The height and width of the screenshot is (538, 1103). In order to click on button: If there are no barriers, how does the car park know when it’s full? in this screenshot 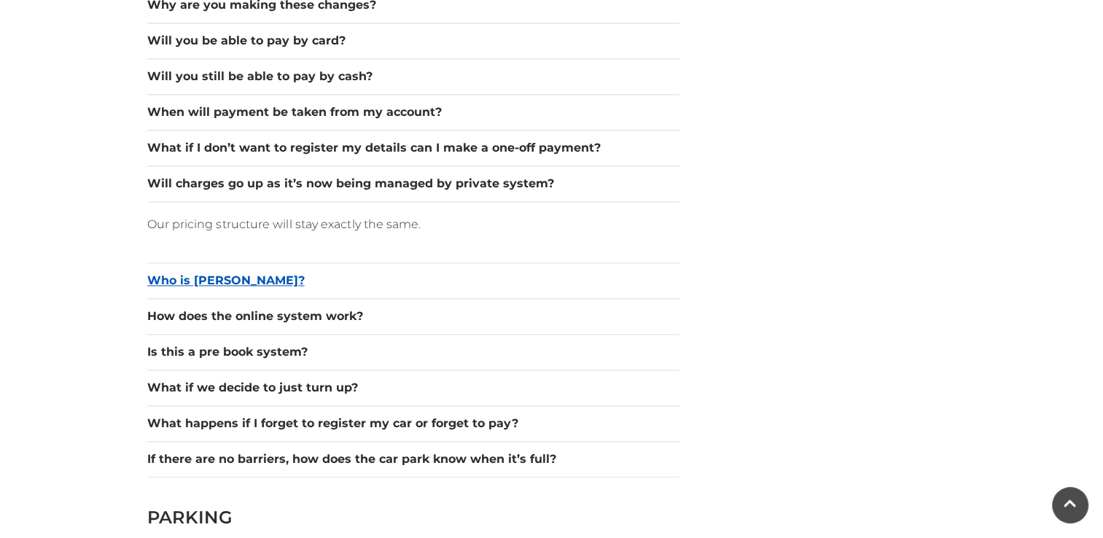, I will do `click(413, 459)`.